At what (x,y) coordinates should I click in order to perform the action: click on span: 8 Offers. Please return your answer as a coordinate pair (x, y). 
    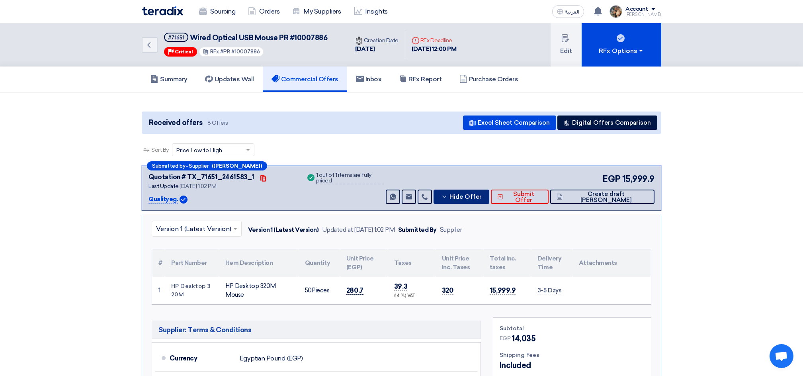
    Looking at the image, I should click on (218, 123).